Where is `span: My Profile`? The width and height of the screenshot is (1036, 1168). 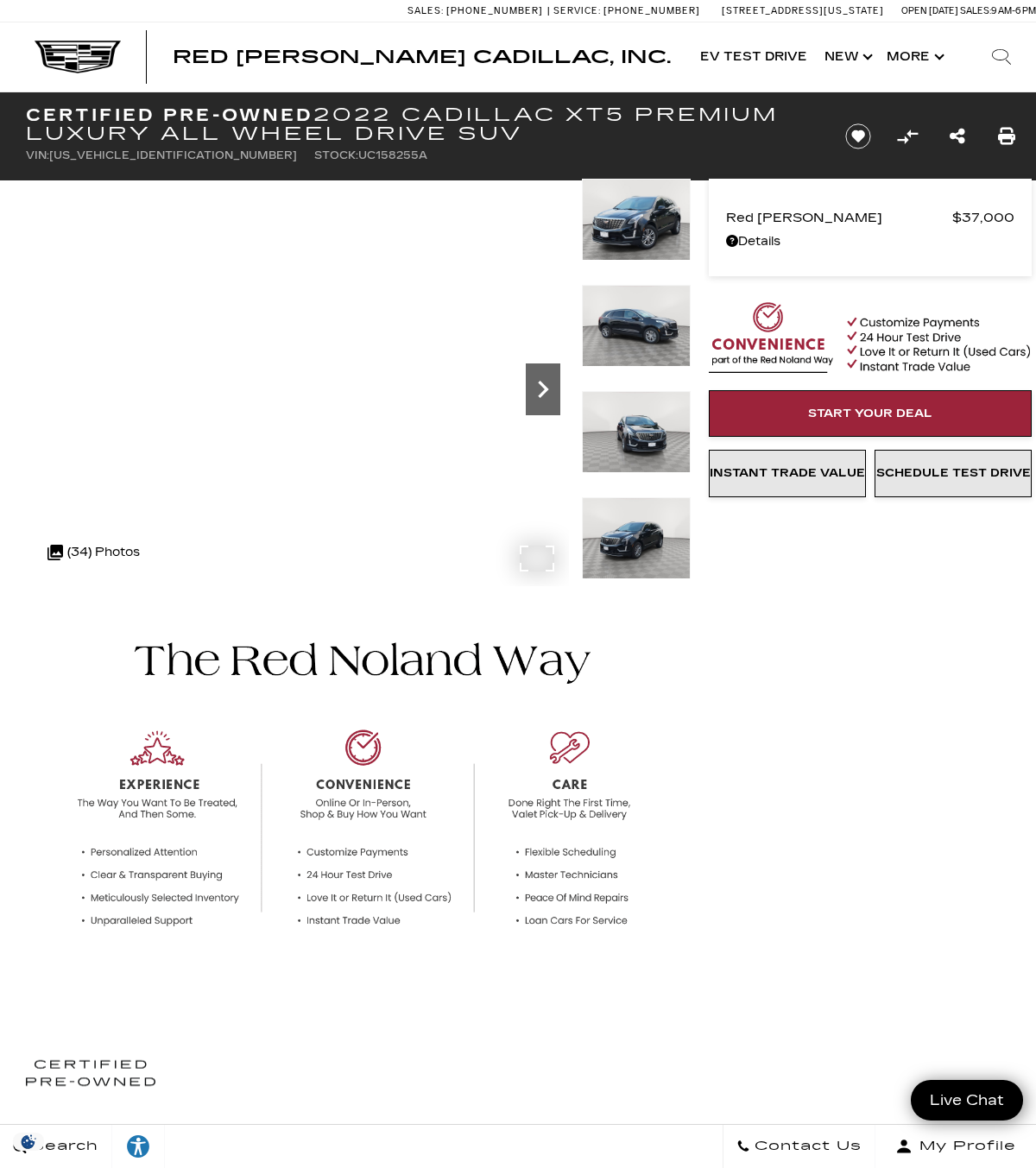 span: My Profile is located at coordinates (964, 1146).